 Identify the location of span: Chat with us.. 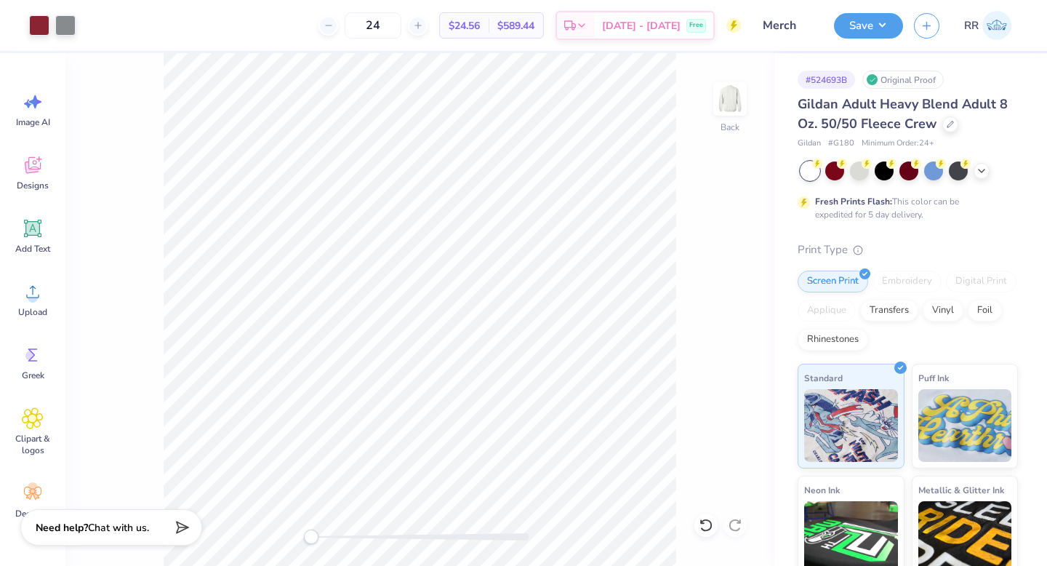
(118, 527).